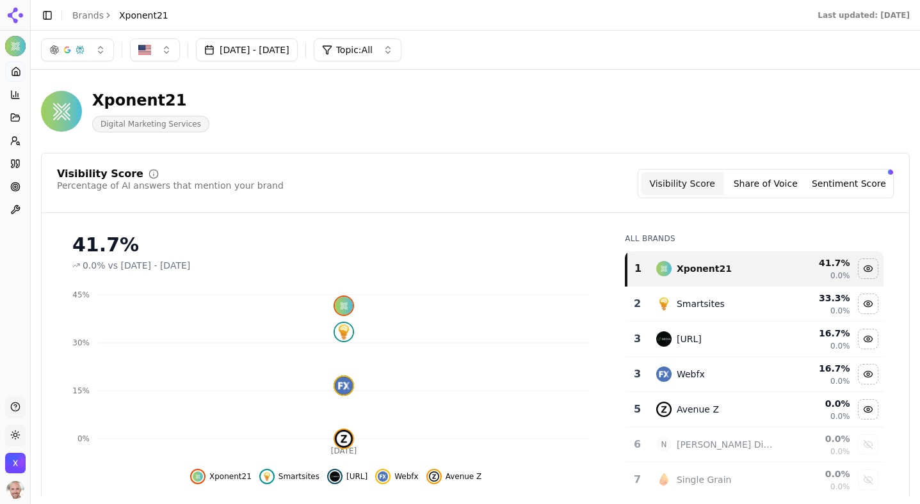  What do you see at coordinates (698, 410) in the screenshot?
I see `div: Avenue Z` at bounding box center [698, 410].